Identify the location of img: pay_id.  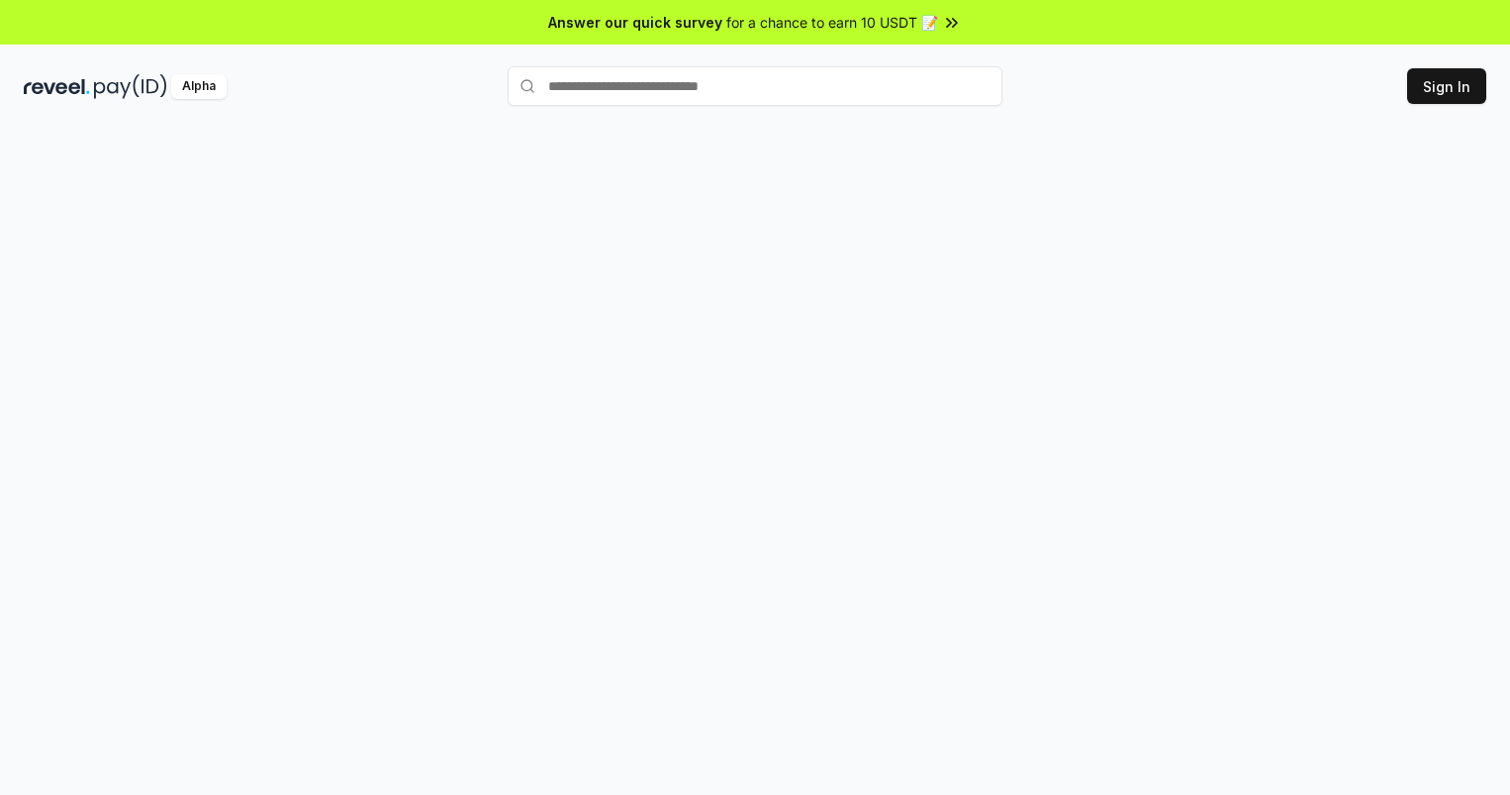
(131, 86).